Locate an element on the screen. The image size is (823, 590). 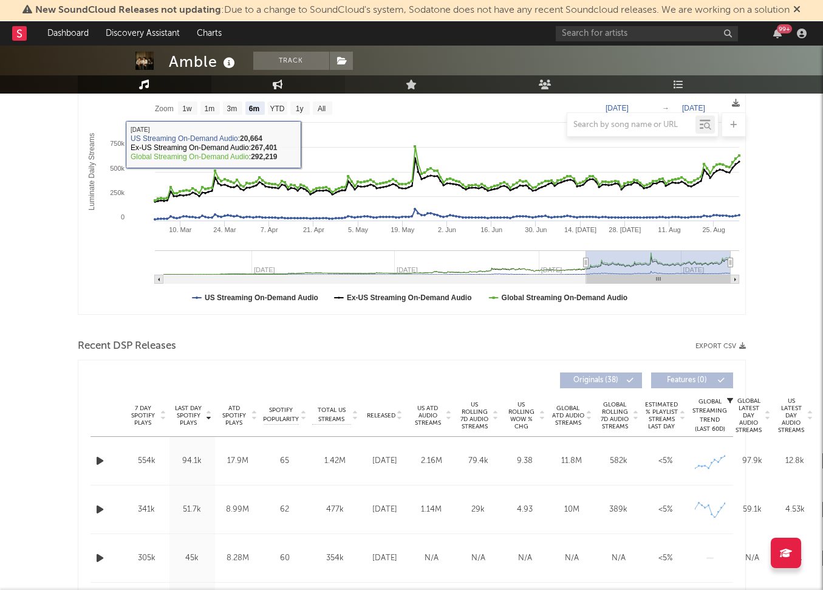
div: 79.4k is located at coordinates (478, 461).